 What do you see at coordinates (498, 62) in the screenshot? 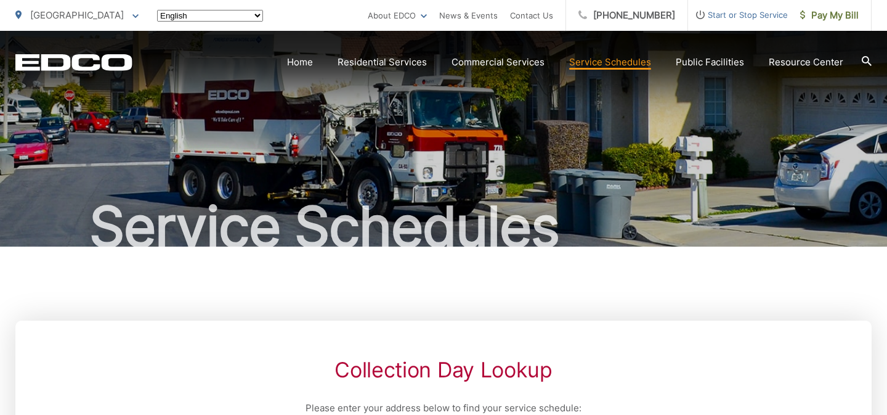
I see `a: Commercial Services` at bounding box center [498, 62].